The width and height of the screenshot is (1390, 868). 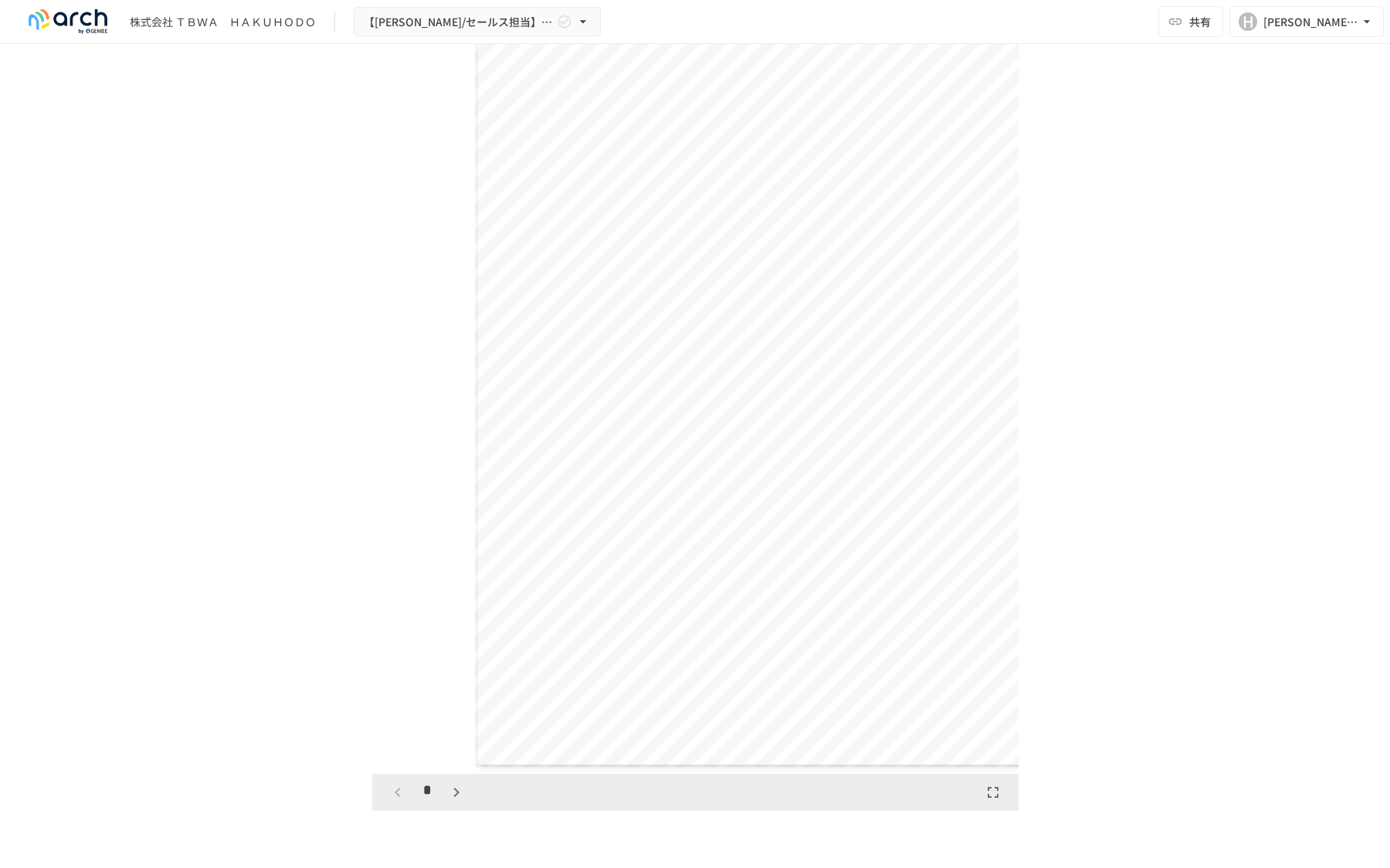 What do you see at coordinates (1191, 22) in the screenshot?
I see `button: 共有` at bounding box center [1191, 22].